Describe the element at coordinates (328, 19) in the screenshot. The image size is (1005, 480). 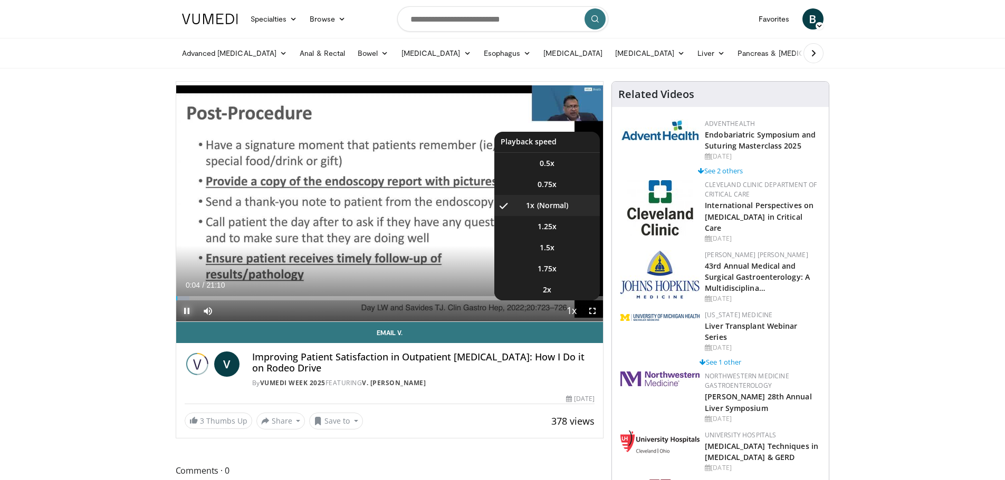
I see `a: Browse` at that location.